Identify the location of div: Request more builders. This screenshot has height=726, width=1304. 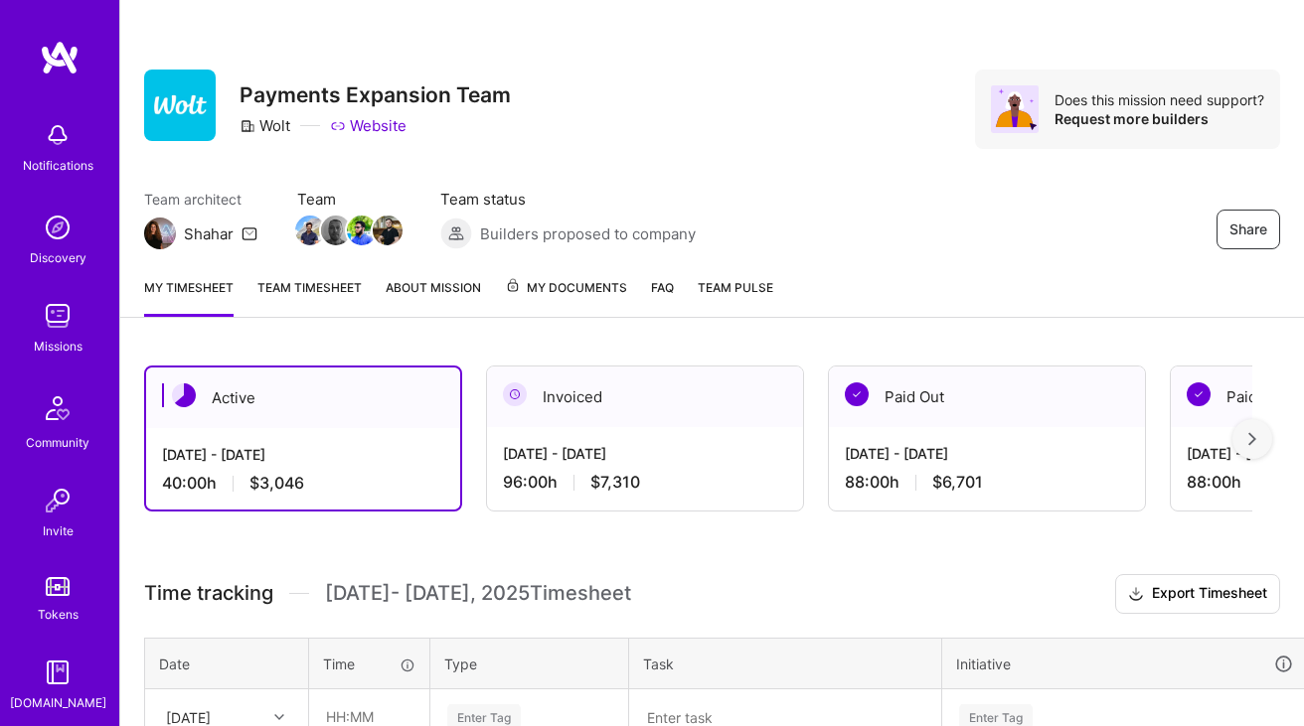
(1158, 118).